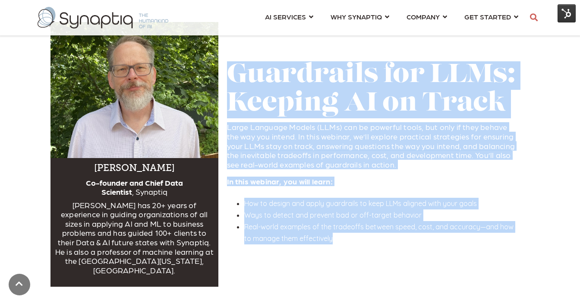 The width and height of the screenshot is (580, 304). Describe the element at coordinates (374, 90) in the screenshot. I see `h2: Guardrails for LLMs: Keeping AI on Track` at that location.